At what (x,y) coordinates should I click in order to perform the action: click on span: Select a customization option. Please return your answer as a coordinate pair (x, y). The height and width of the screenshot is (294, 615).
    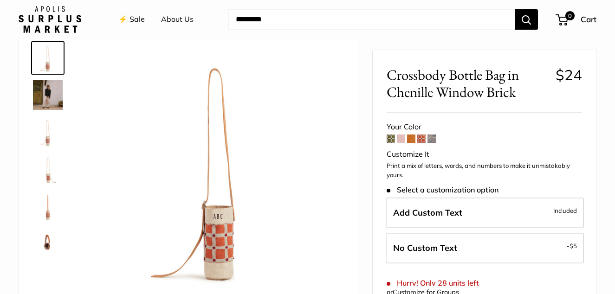
    Looking at the image, I should click on (442, 190).